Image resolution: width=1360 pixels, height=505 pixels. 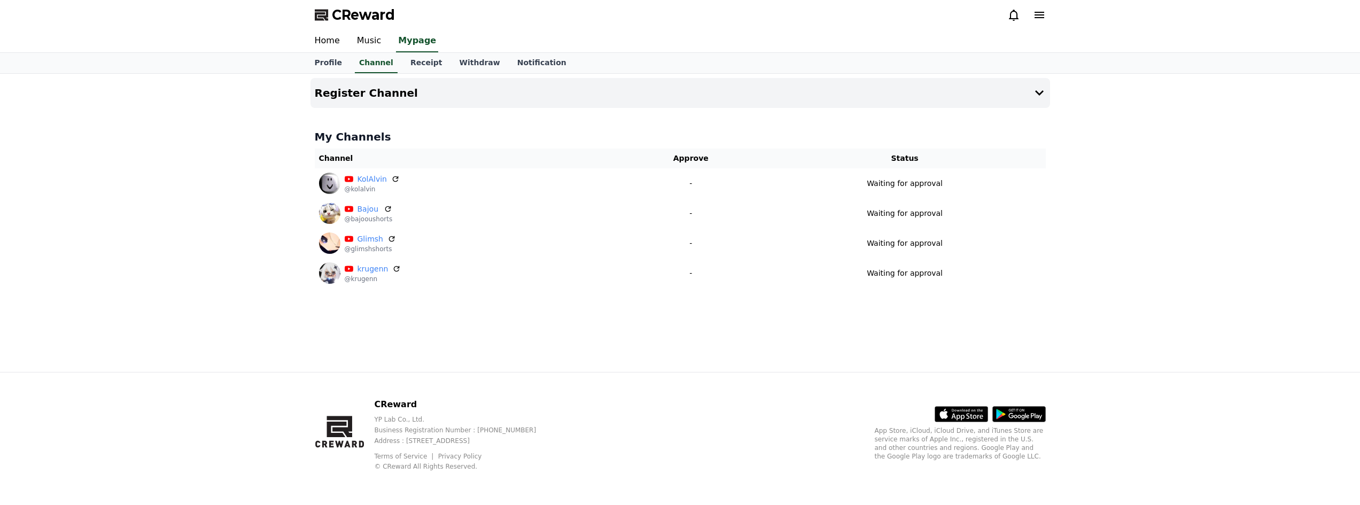 I want to click on th: Status, so click(x=904, y=158).